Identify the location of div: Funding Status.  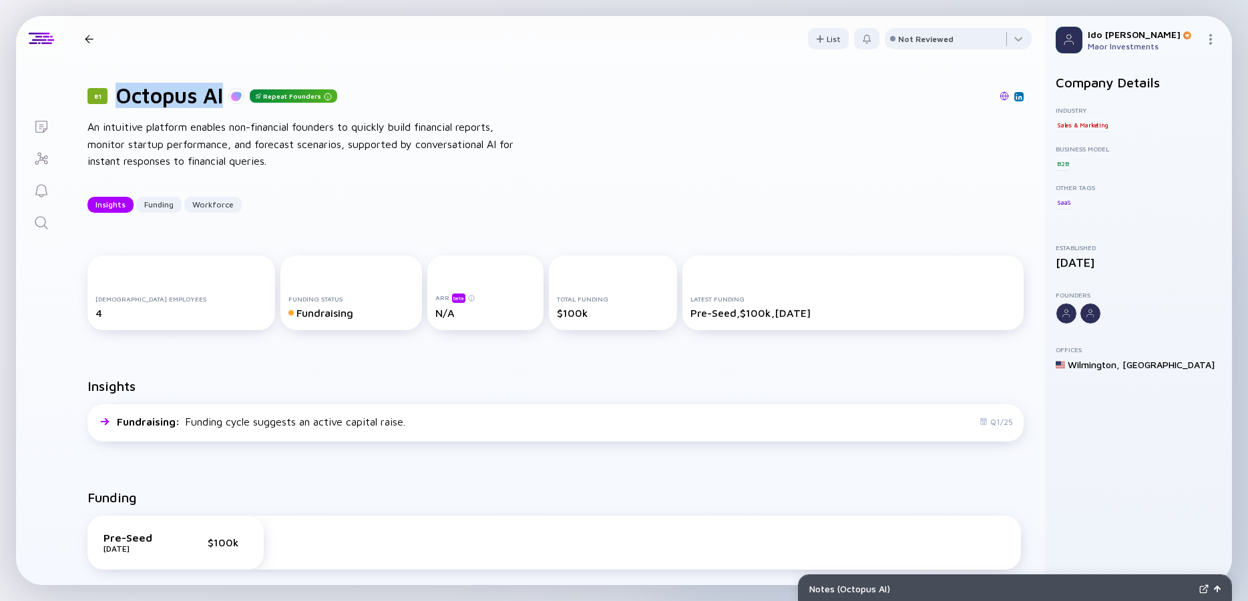
(351, 299).